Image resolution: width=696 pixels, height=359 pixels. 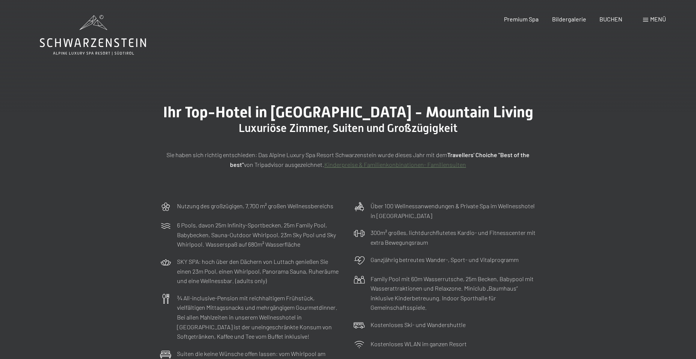 What do you see at coordinates (521, 19) in the screenshot?
I see `span: Premium Spa` at bounding box center [521, 19].